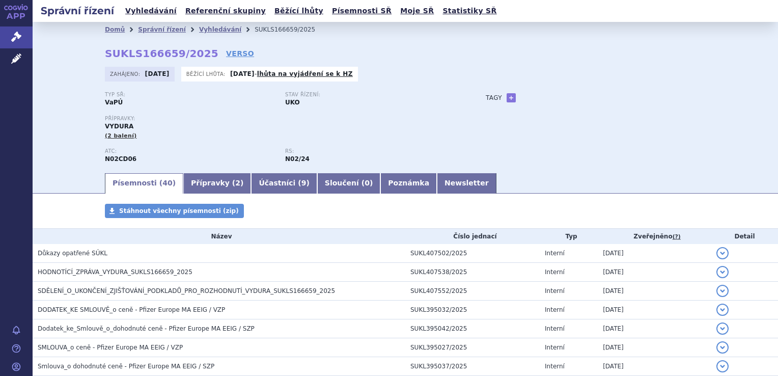 This screenshot has height=376, width=778. What do you see at coordinates (226, 11) in the screenshot?
I see `a: Referenční skupiny` at bounding box center [226, 11].